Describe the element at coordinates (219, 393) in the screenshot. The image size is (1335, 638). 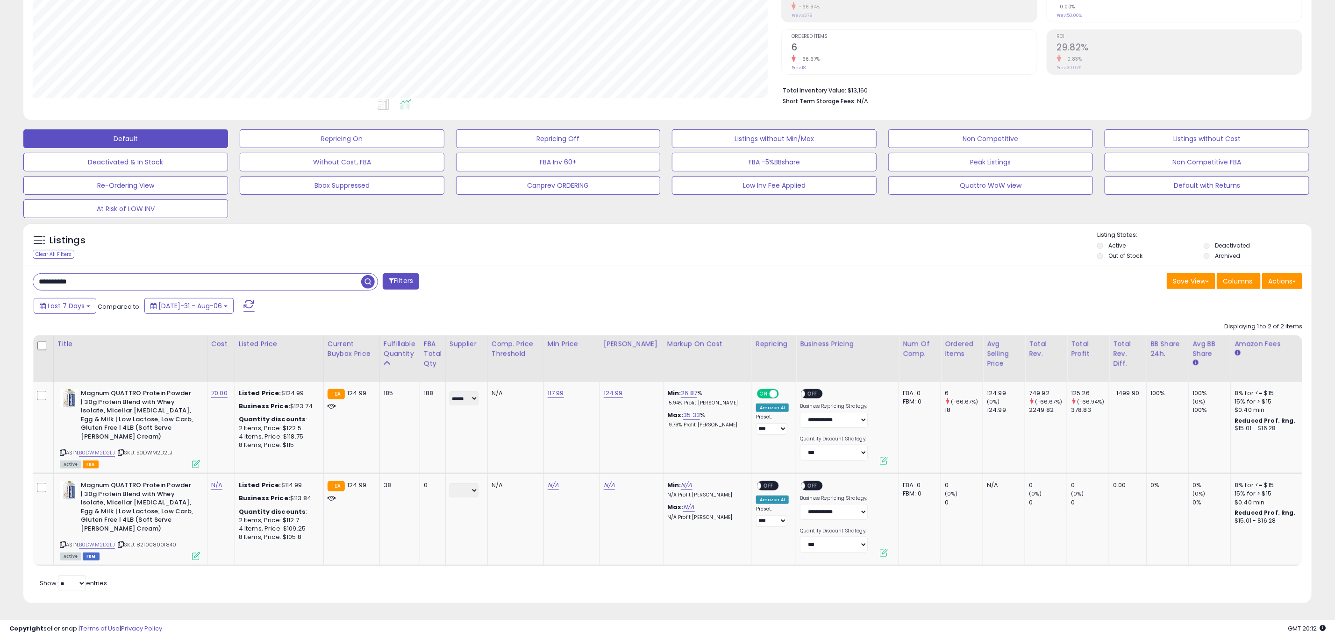
I see `a: 70.00` at that location.